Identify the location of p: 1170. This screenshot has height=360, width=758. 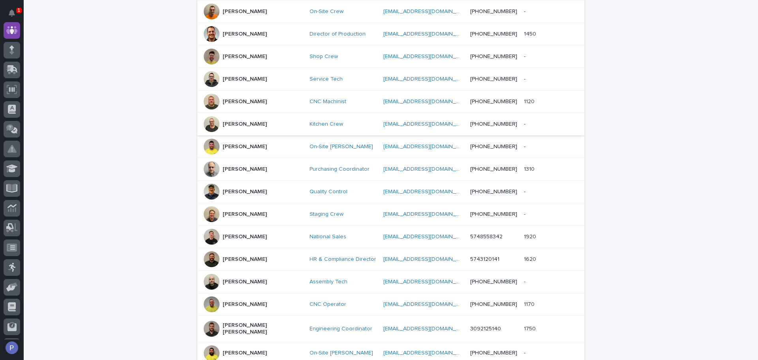
(530, 303).